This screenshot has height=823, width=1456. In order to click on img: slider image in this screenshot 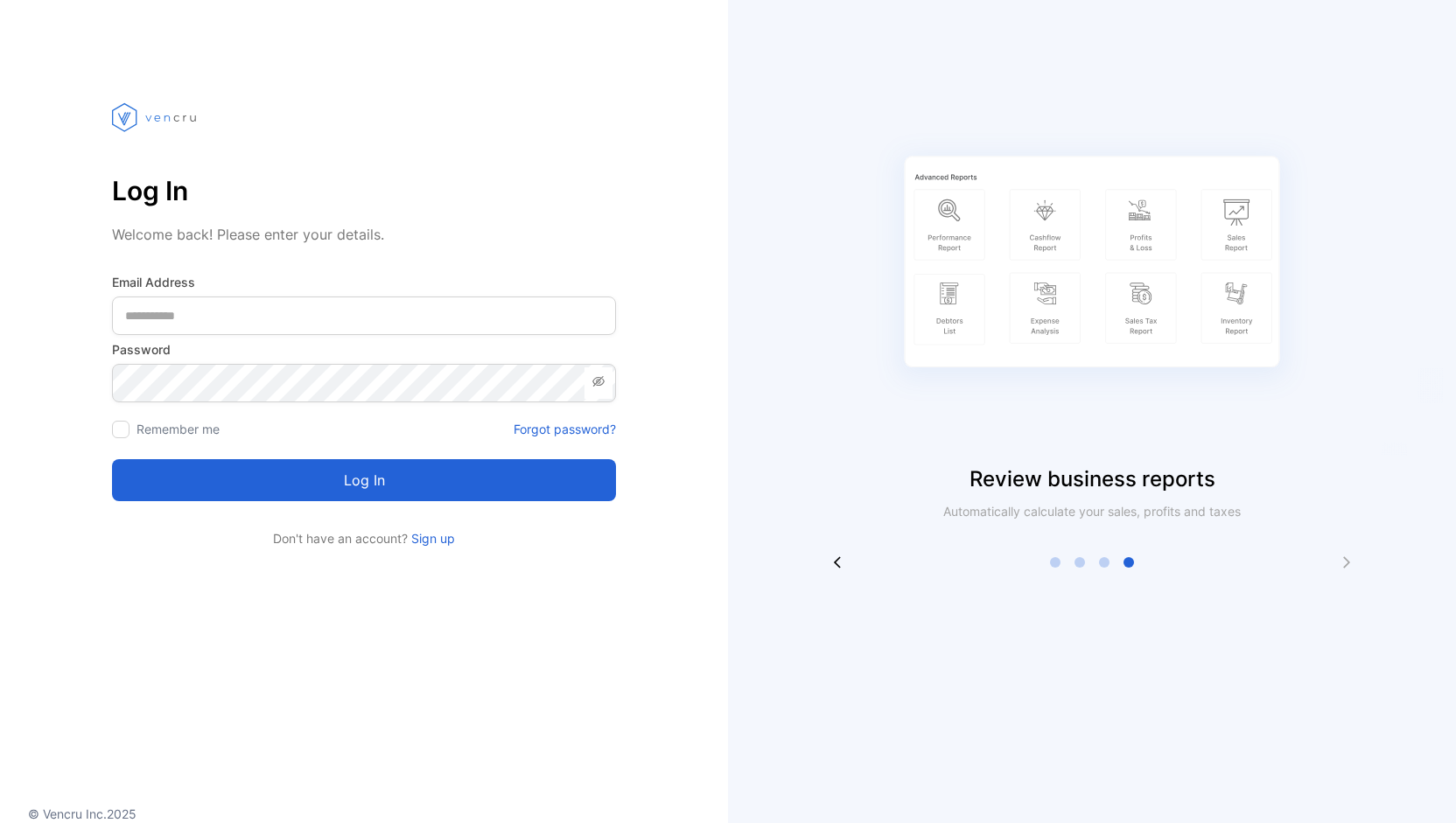, I will do `click(1092, 267)`.